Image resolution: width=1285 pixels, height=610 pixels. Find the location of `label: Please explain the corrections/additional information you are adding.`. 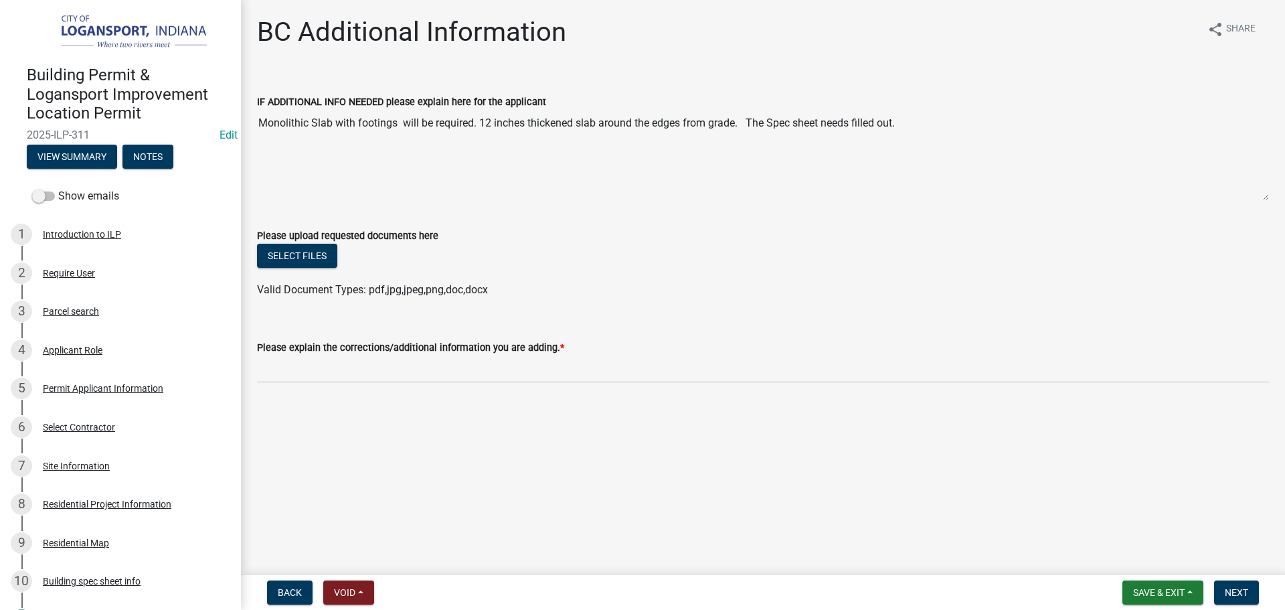

label: Please explain the corrections/additional information you are adding. is located at coordinates (410, 348).